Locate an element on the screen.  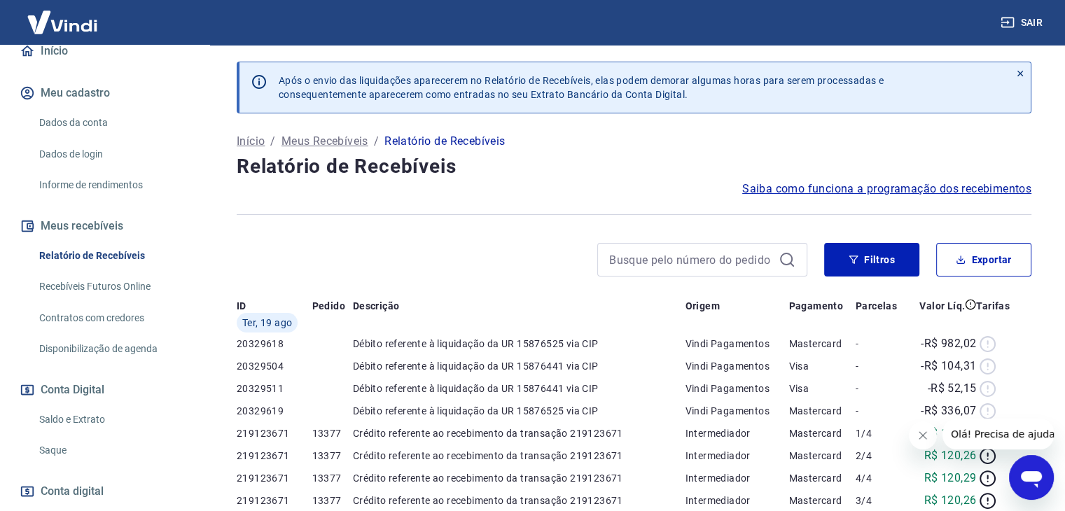
p: -R$ 52,15 is located at coordinates (953, 389).